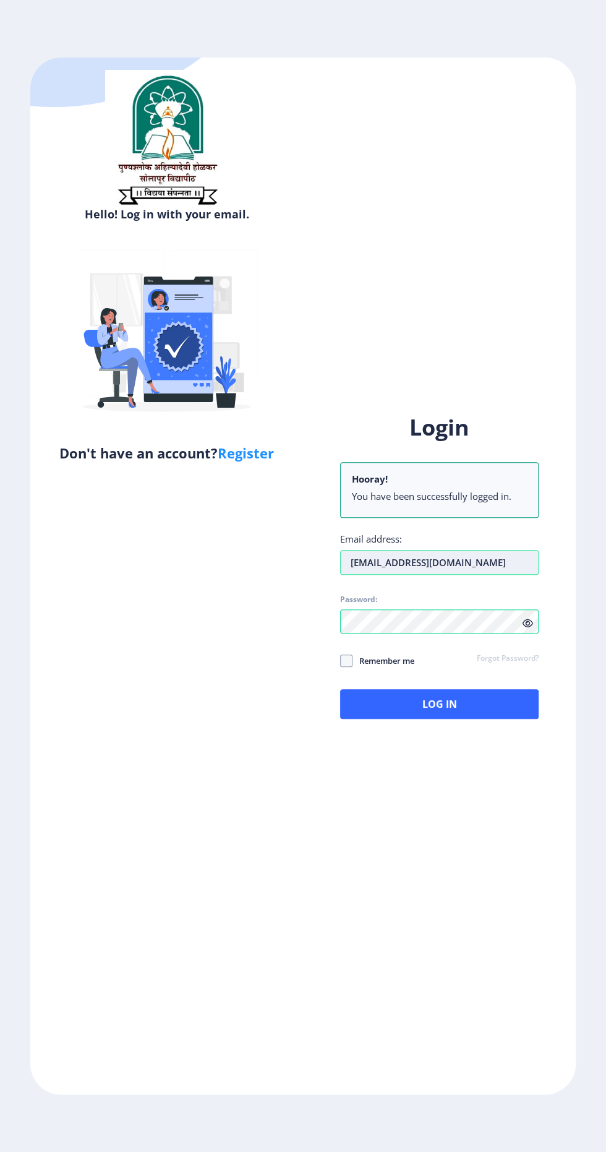 The height and width of the screenshot is (1152, 606). What do you see at coordinates (439, 562) in the screenshot?
I see `input: Email address` at bounding box center [439, 562].